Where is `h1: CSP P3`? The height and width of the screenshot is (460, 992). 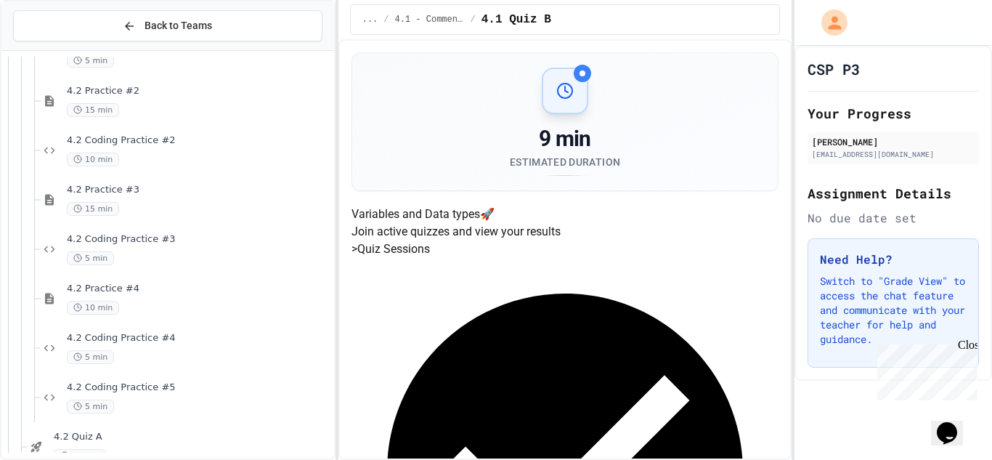
h1: CSP P3 is located at coordinates (834, 69).